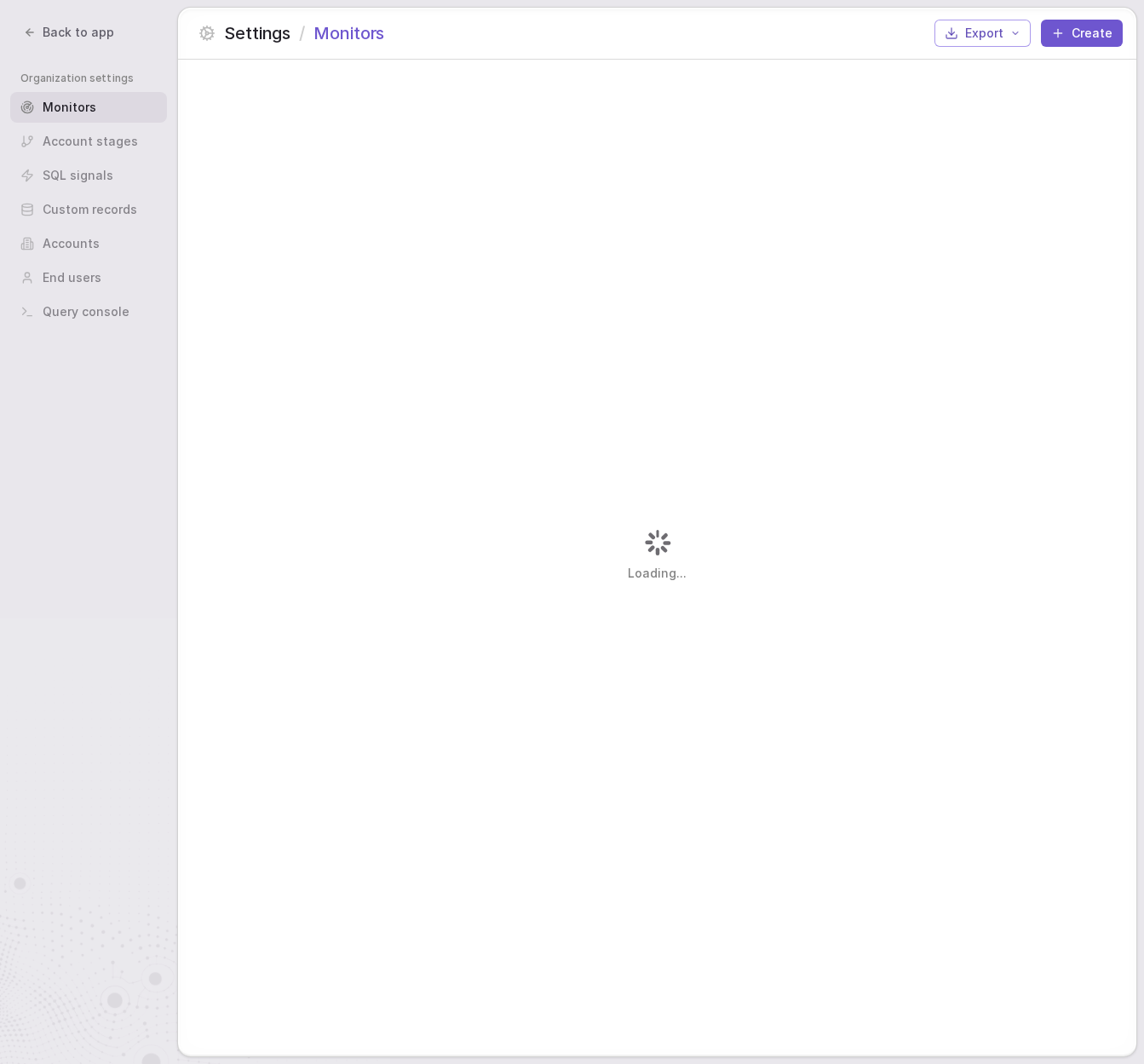 This screenshot has width=1144, height=1064. Describe the element at coordinates (257, 33) in the screenshot. I see `span: Settings` at that location.